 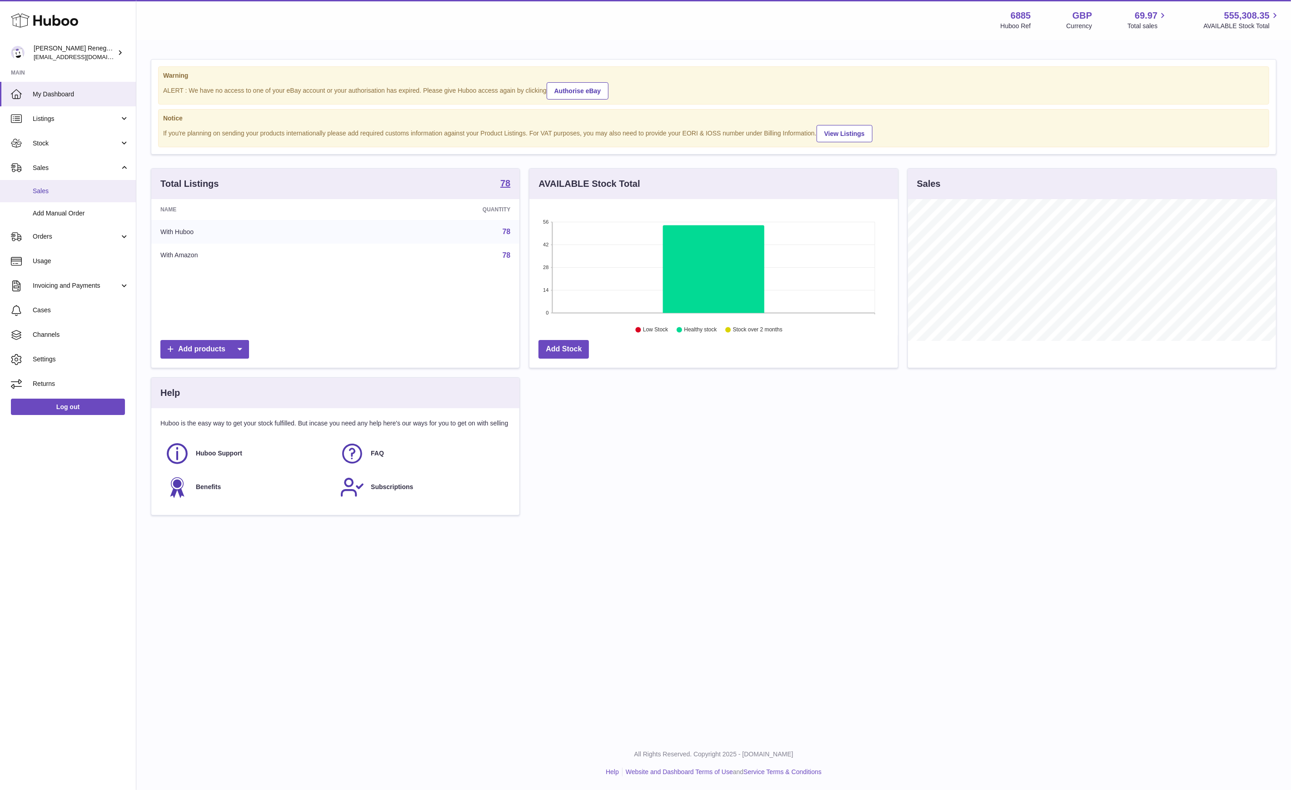 What do you see at coordinates (1241, 26) in the screenshot?
I see `span: AVAILABLE Stock Total` at bounding box center [1241, 26].